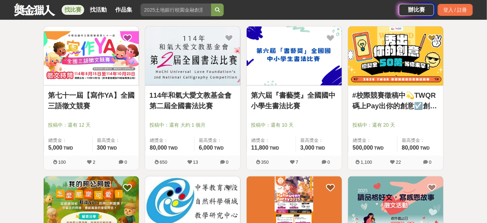 This screenshot has height=223, width=487. What do you see at coordinates (455, 10) in the screenshot?
I see `div: 登入 / 註冊` at bounding box center [455, 10].